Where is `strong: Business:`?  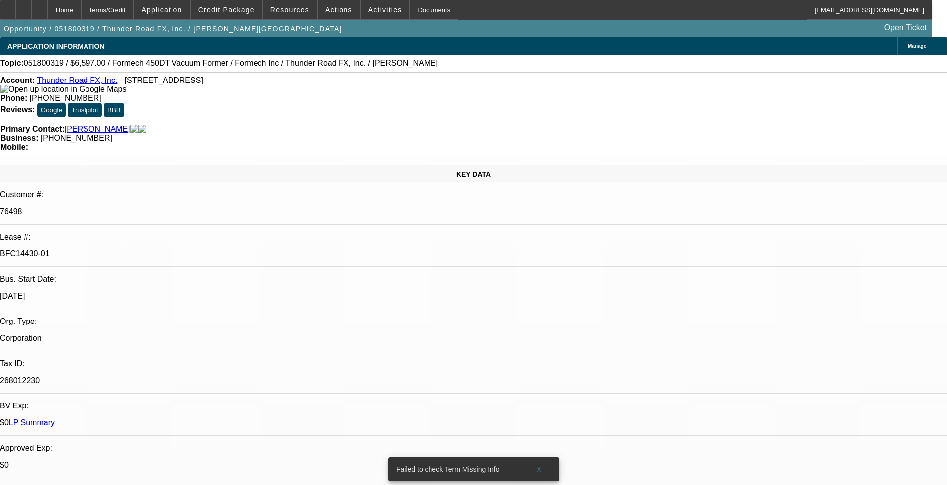
strong: Business: is located at coordinates (19, 138).